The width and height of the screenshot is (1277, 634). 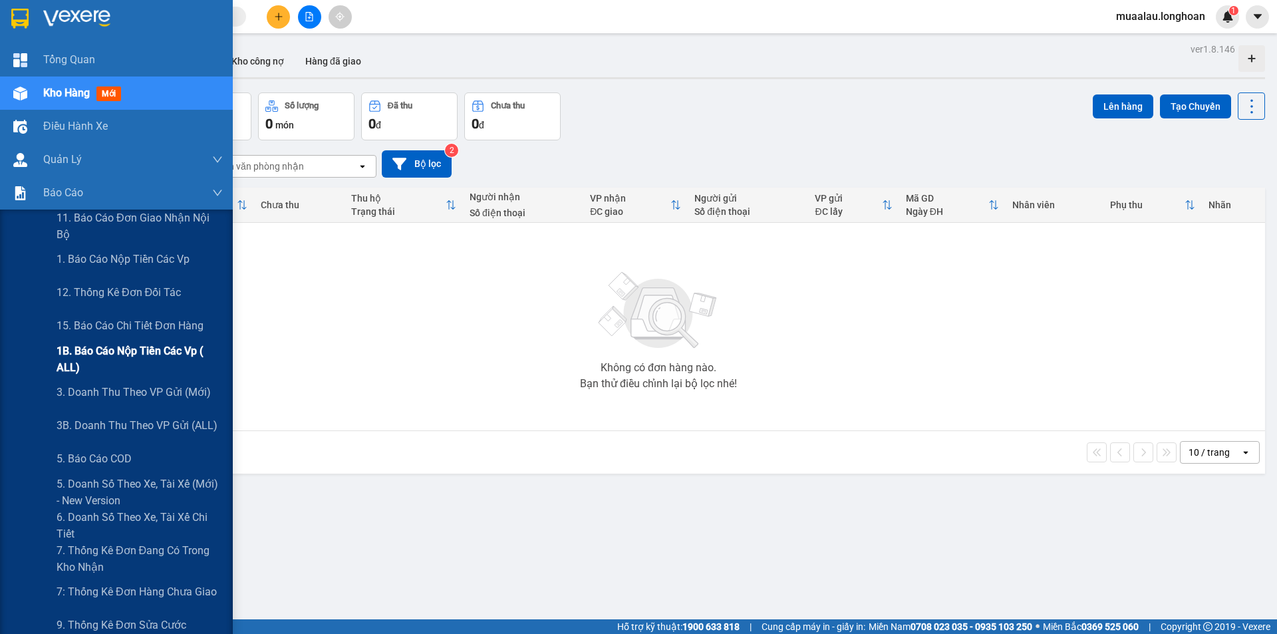 I want to click on div: VP gửi, so click(x=848, y=198).